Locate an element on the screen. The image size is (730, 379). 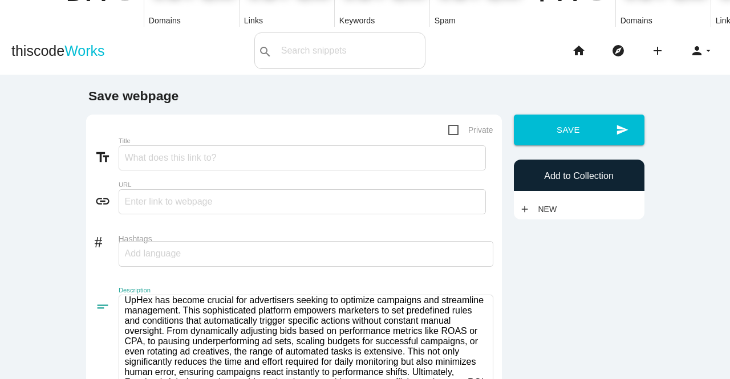
span: Private is located at coordinates (471, 130).